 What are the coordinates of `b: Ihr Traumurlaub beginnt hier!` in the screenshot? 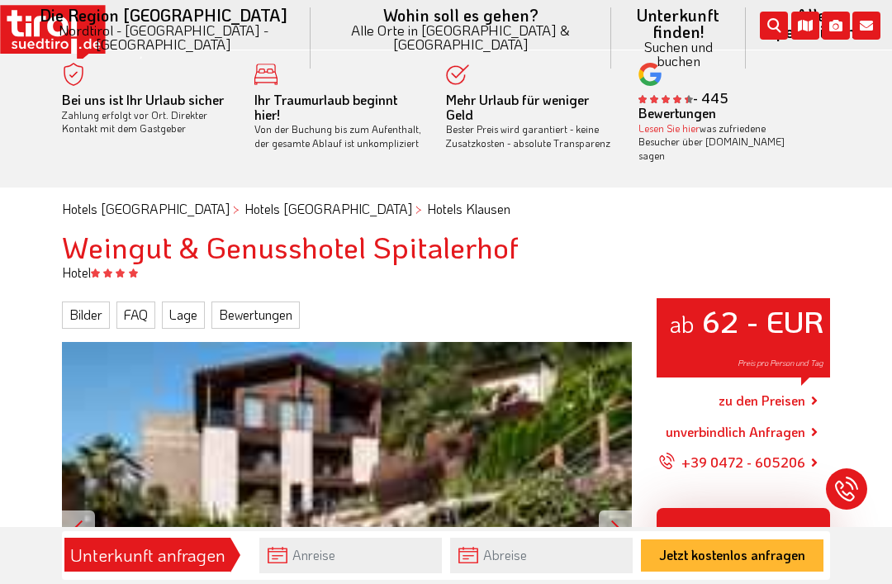 It's located at (325, 106).